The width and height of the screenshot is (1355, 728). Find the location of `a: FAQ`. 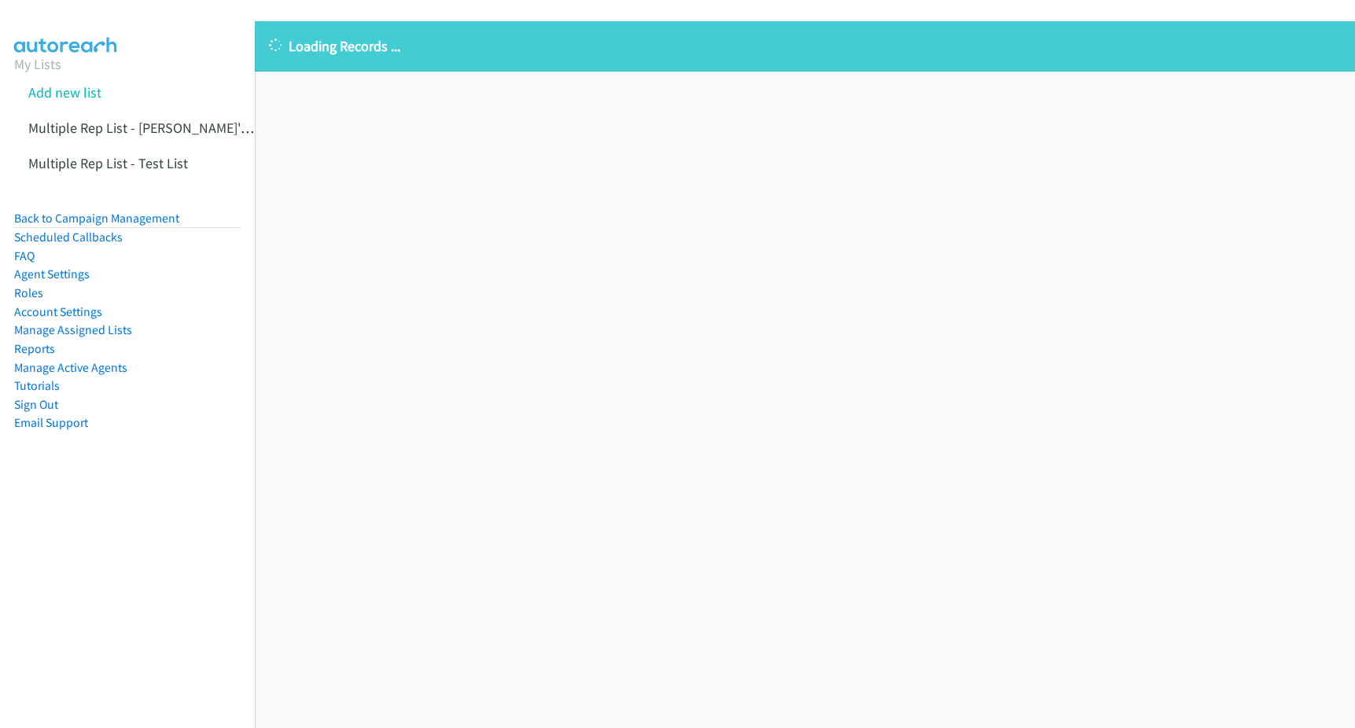

a: FAQ is located at coordinates (24, 255).